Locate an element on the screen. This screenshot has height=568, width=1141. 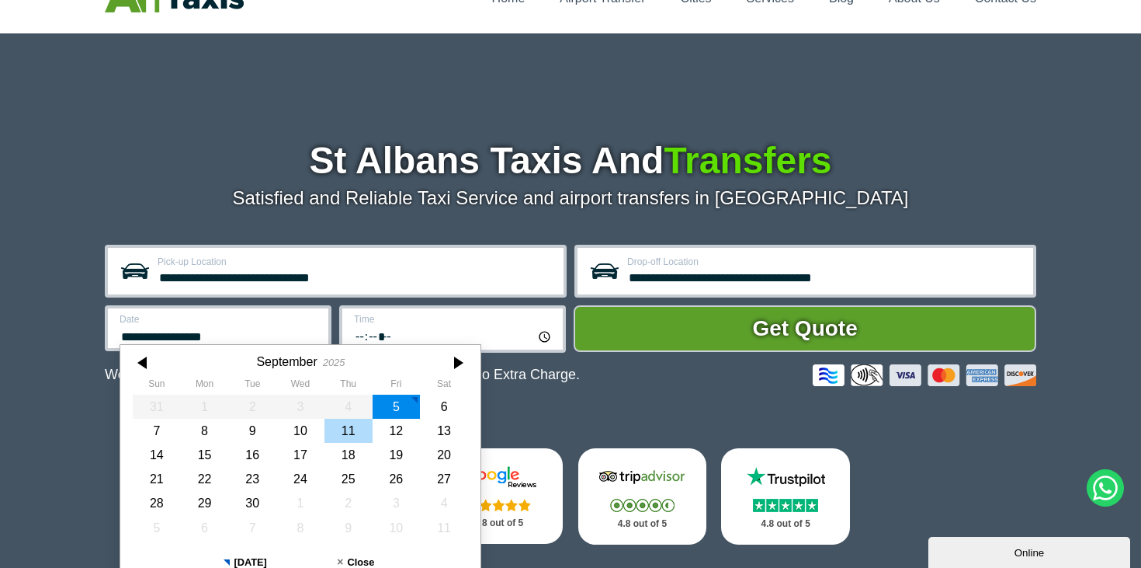
div: 11 September 2025 is located at coordinates (349, 430).